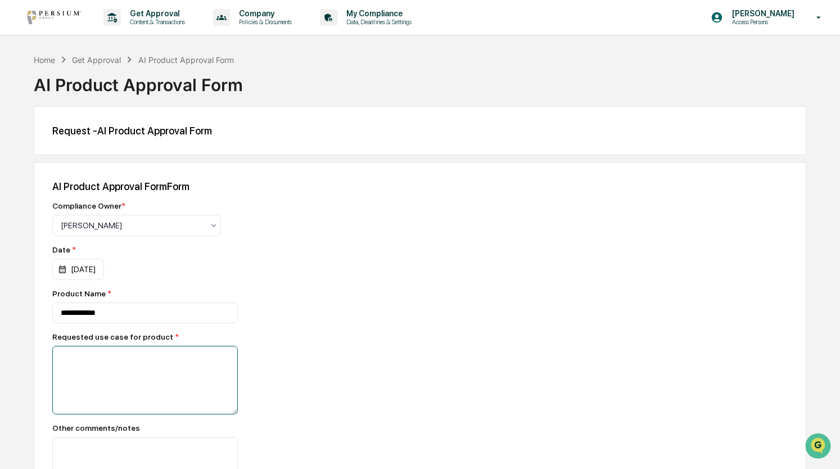 This screenshot has width=840, height=469. What do you see at coordinates (156, 22) in the screenshot?
I see `p: Content & Transactions` at bounding box center [156, 22].